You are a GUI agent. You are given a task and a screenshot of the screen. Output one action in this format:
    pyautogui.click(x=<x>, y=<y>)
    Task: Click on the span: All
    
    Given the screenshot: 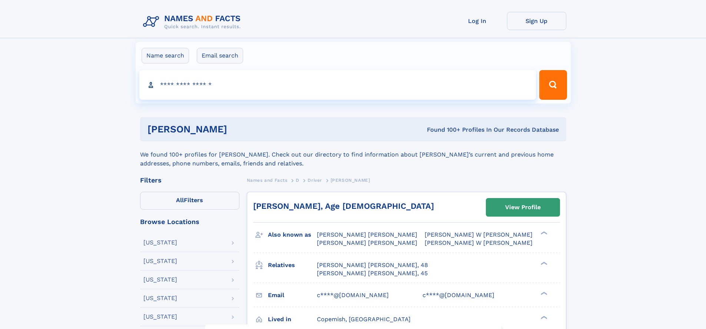 What is the action you would take?
    pyautogui.click(x=180, y=200)
    